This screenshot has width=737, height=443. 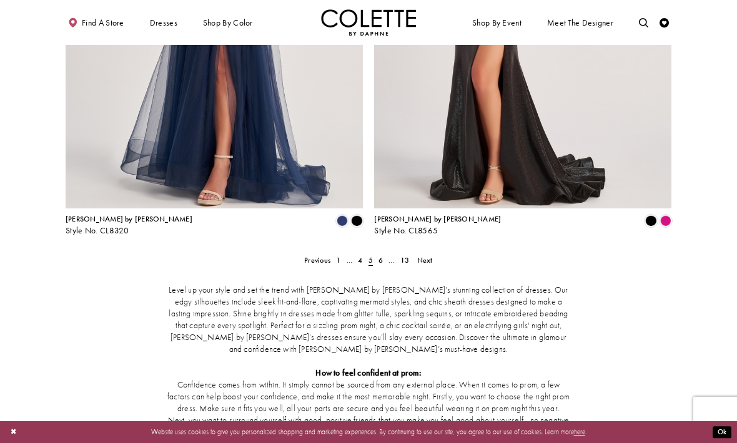 I want to click on a: 13, so click(x=405, y=260).